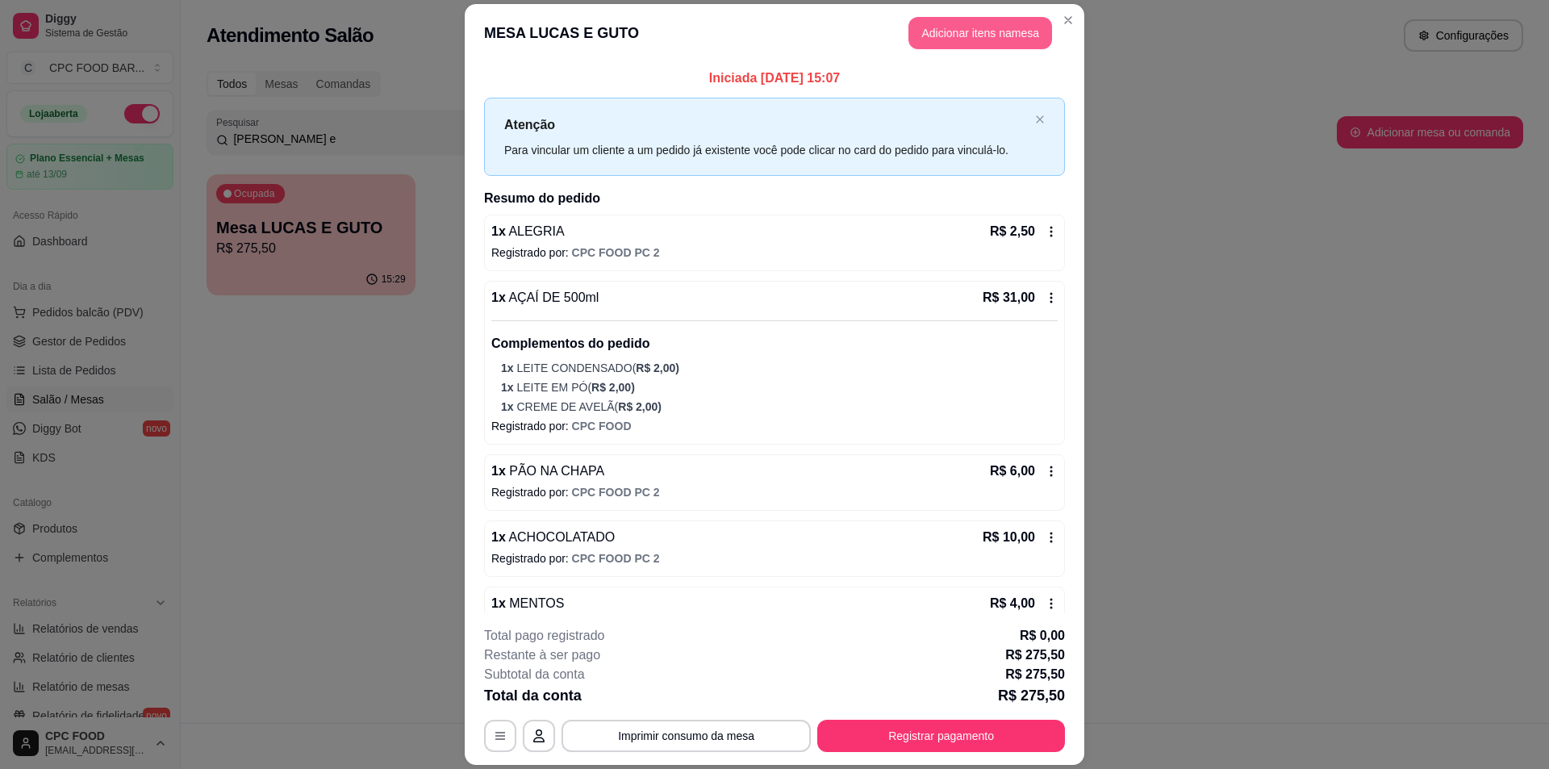 Image resolution: width=1549 pixels, height=769 pixels. What do you see at coordinates (1009, 298) in the screenshot?
I see `p: R$ 31,00` at bounding box center [1009, 298].